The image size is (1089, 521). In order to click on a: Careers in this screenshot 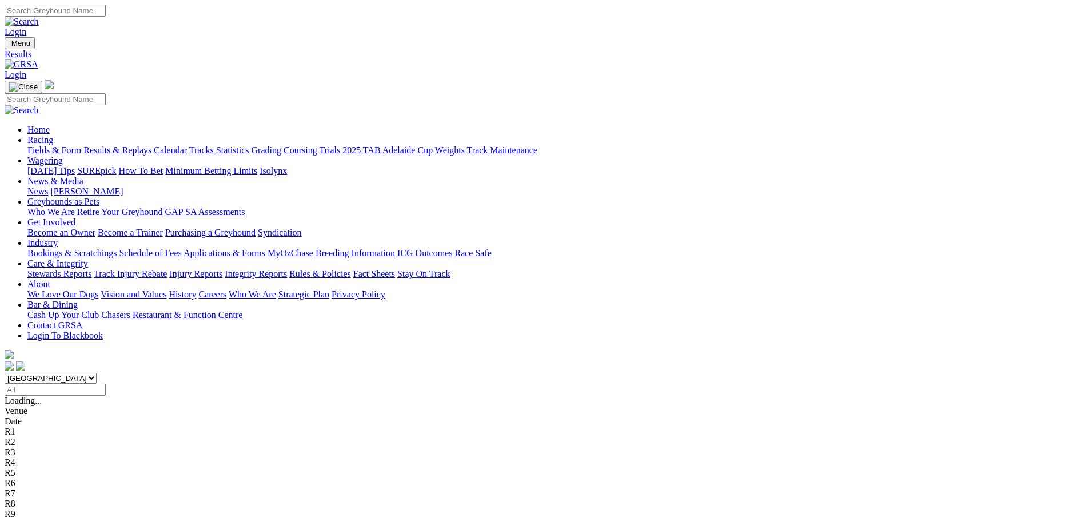, I will do `click(212, 294)`.